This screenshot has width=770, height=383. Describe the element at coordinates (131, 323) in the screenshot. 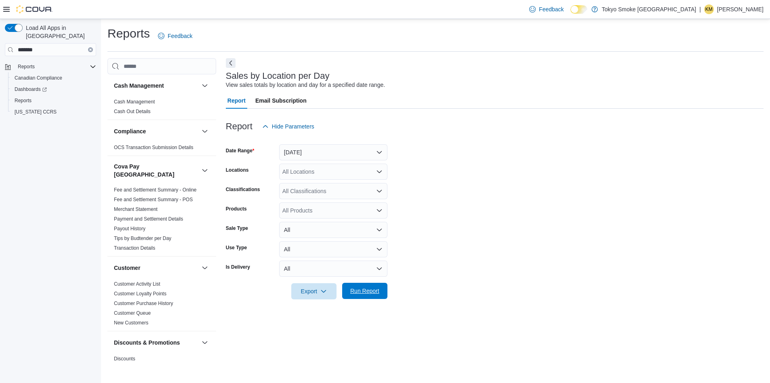

I see `span: New Customers` at that location.